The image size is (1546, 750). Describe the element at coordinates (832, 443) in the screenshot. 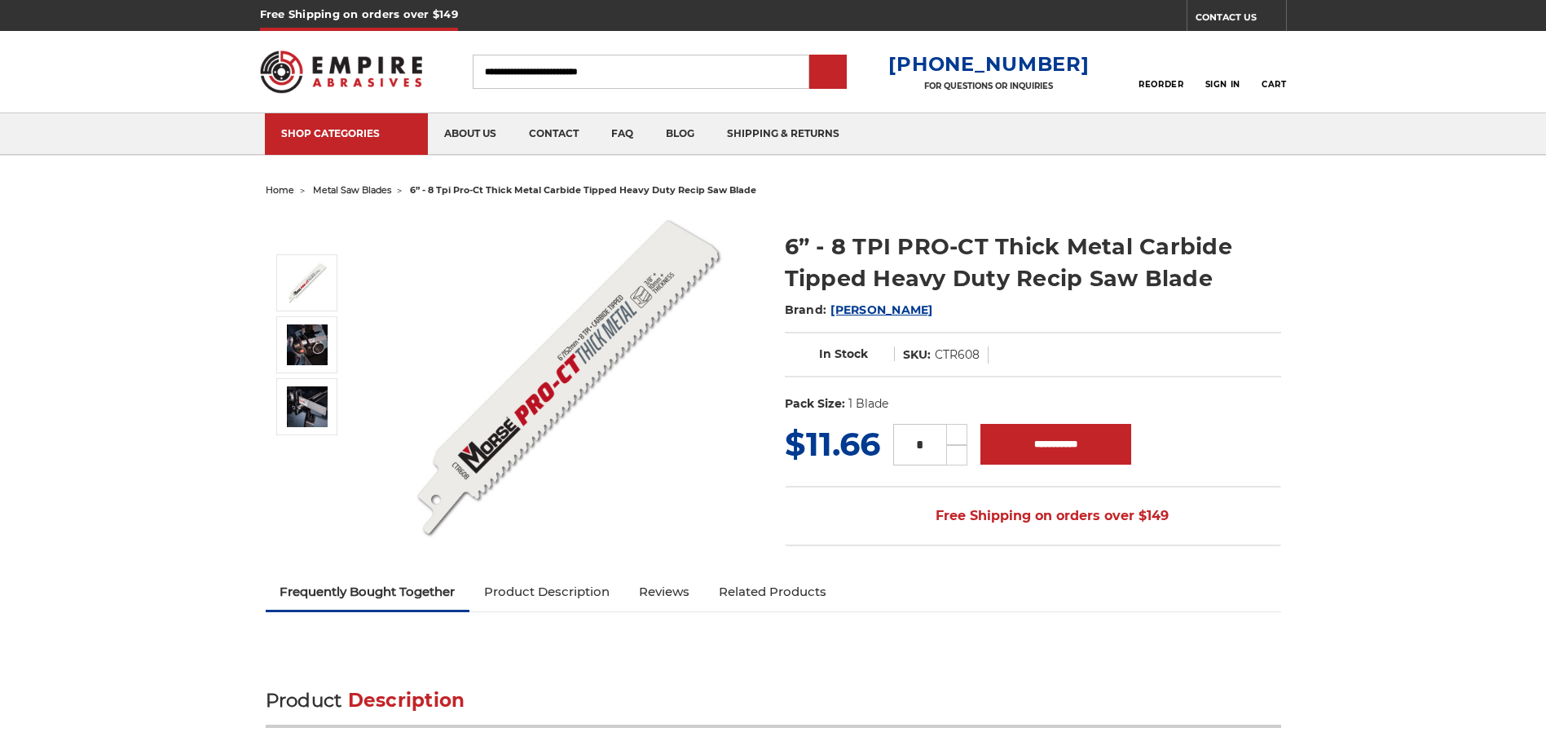

I see `span: $11.66` at that location.